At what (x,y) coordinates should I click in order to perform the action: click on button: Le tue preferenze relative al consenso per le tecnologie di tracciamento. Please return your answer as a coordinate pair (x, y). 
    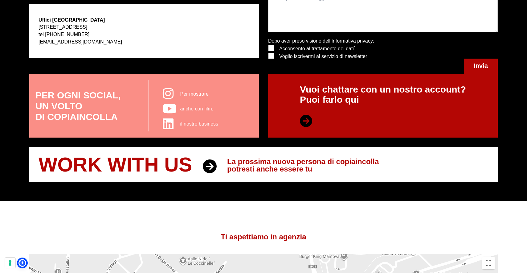
    Looking at the image, I should click on (10, 263).